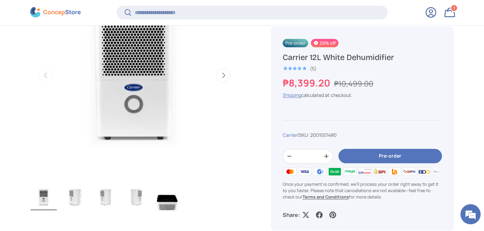  What do you see at coordinates (409, 172) in the screenshot?
I see `img: qrph` at bounding box center [409, 172].